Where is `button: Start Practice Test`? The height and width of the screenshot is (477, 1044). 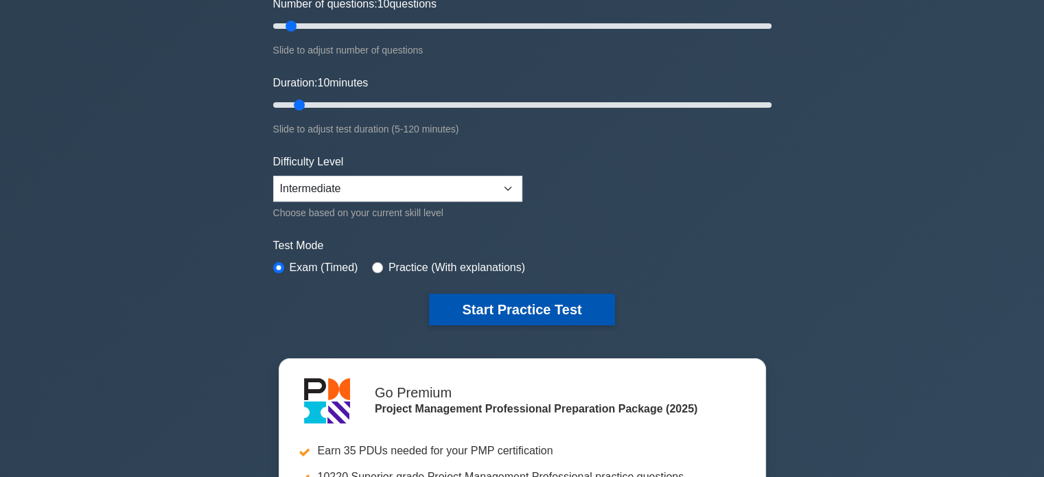 button: Start Practice Test is located at coordinates (521, 309).